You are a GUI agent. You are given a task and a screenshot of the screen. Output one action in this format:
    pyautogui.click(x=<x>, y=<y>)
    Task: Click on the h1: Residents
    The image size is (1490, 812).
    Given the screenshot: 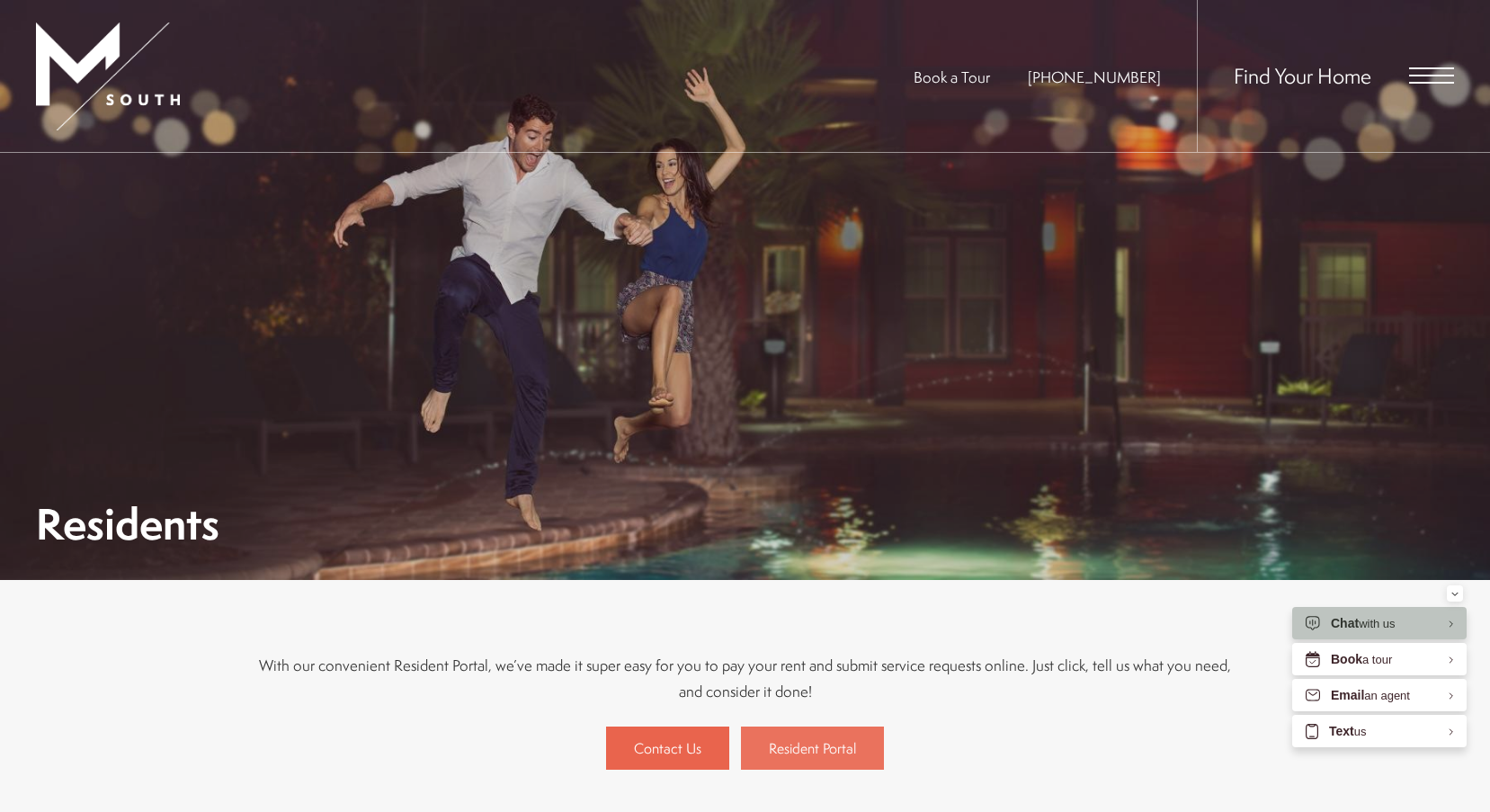 What is the action you would take?
    pyautogui.click(x=128, y=523)
    